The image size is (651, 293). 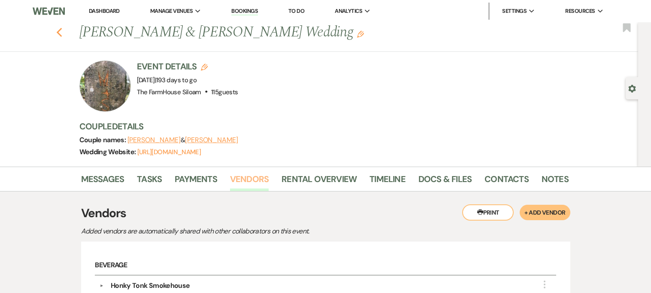 What do you see at coordinates (169, 92) in the screenshot?
I see `span: The FarmHouse Siloam` at bounding box center [169, 92].